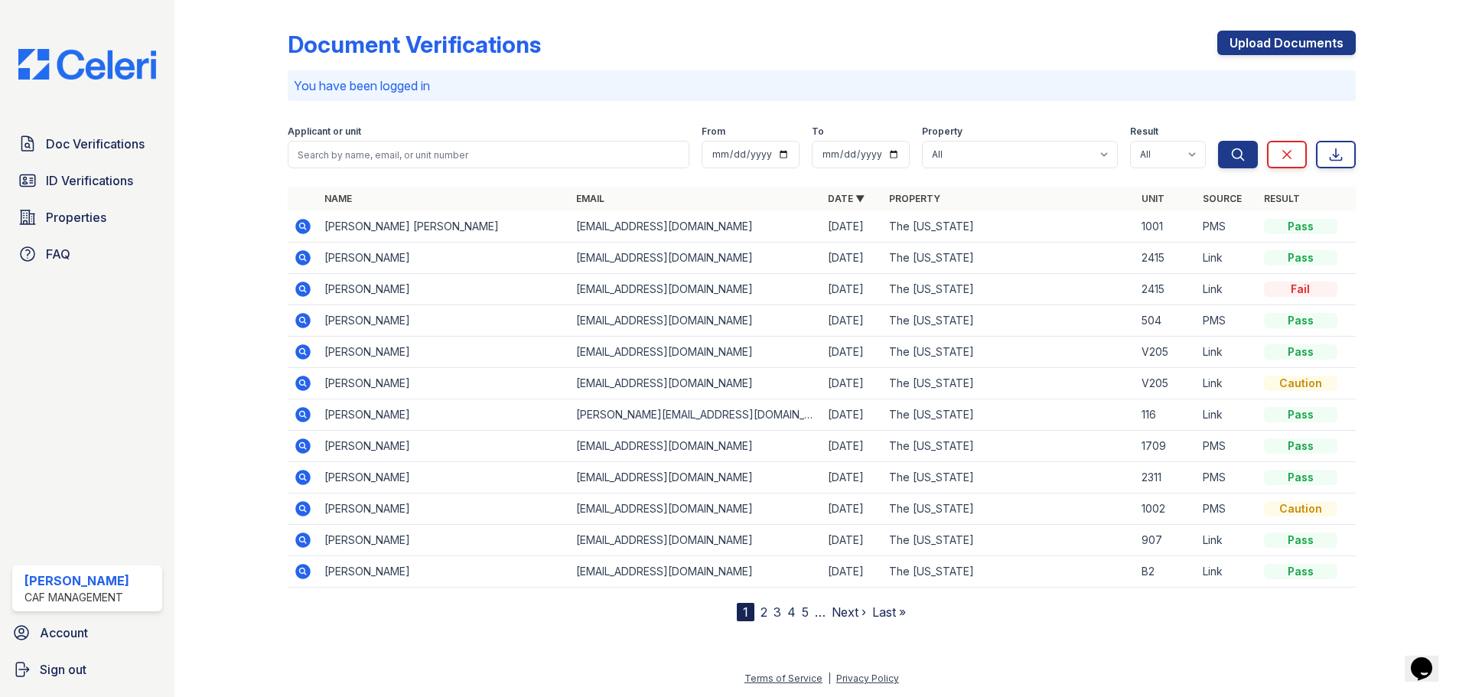  I want to click on p: You have been logged in, so click(822, 86).